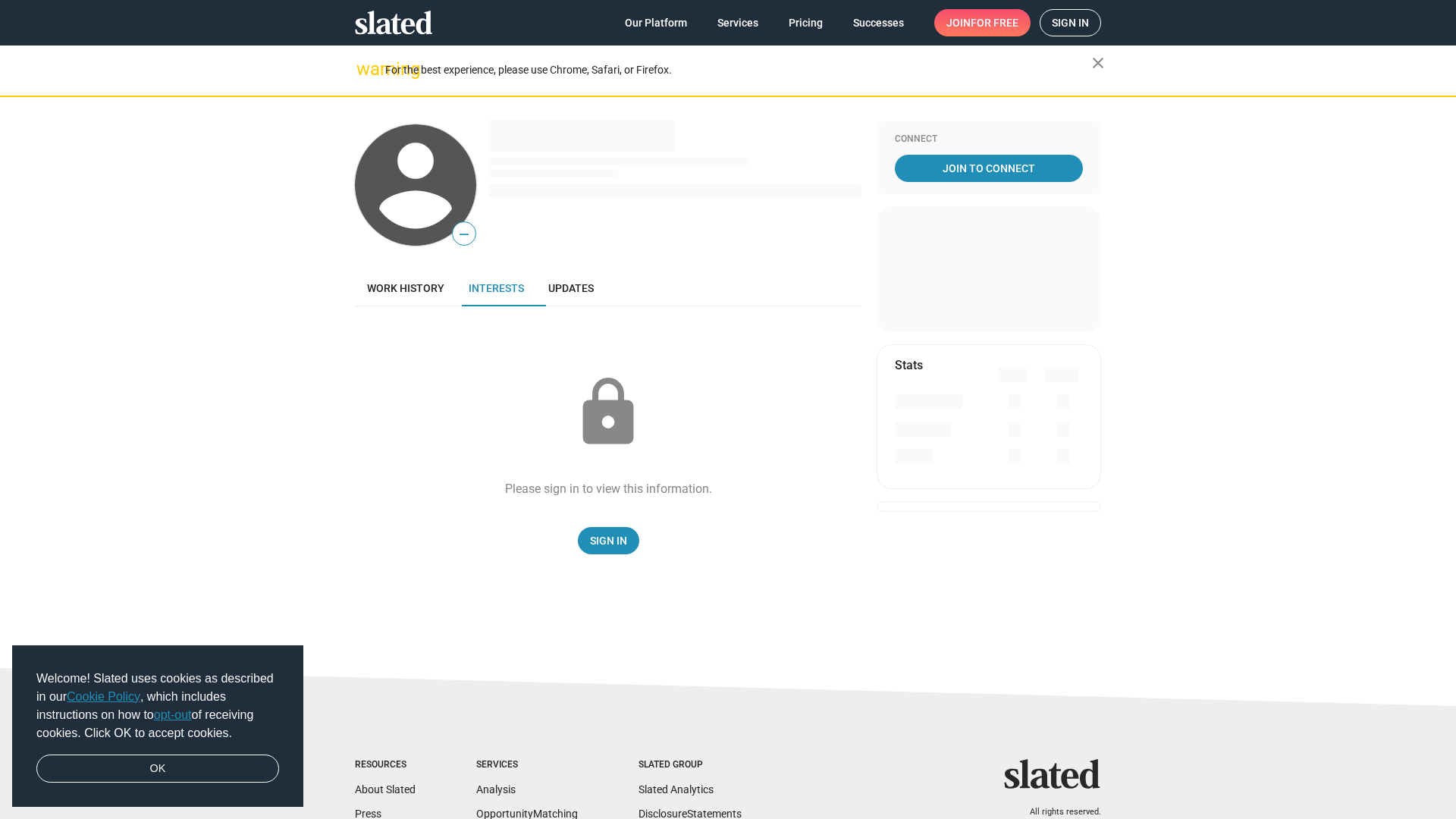 The height and width of the screenshot is (819, 1456). Describe the element at coordinates (989, 140) in the screenshot. I see `div: Connect` at that location.